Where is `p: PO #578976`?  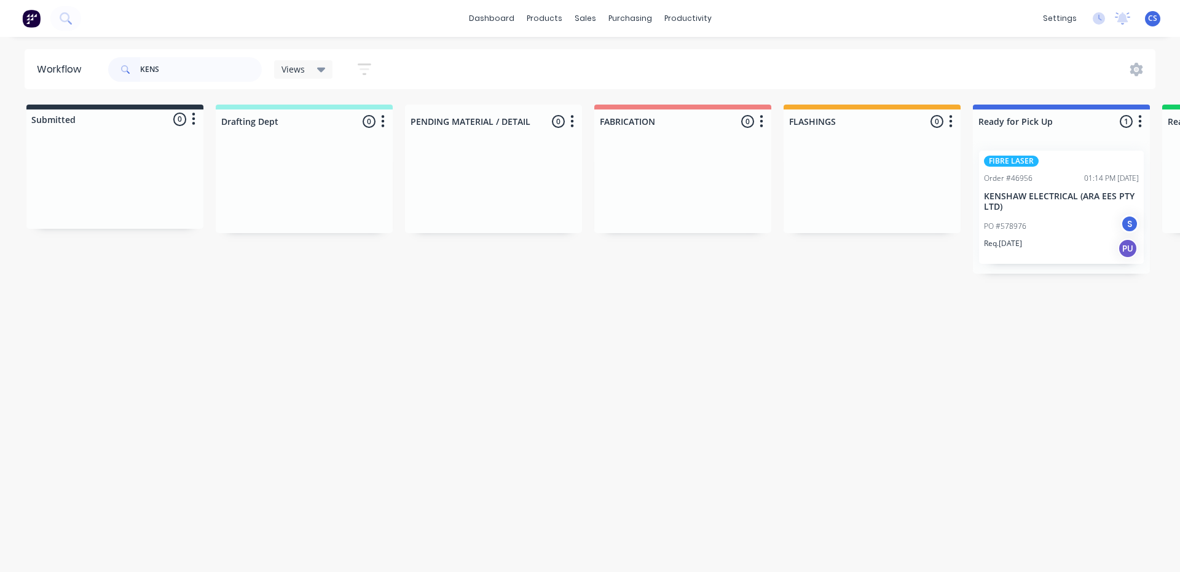
p: PO #578976 is located at coordinates (1005, 226).